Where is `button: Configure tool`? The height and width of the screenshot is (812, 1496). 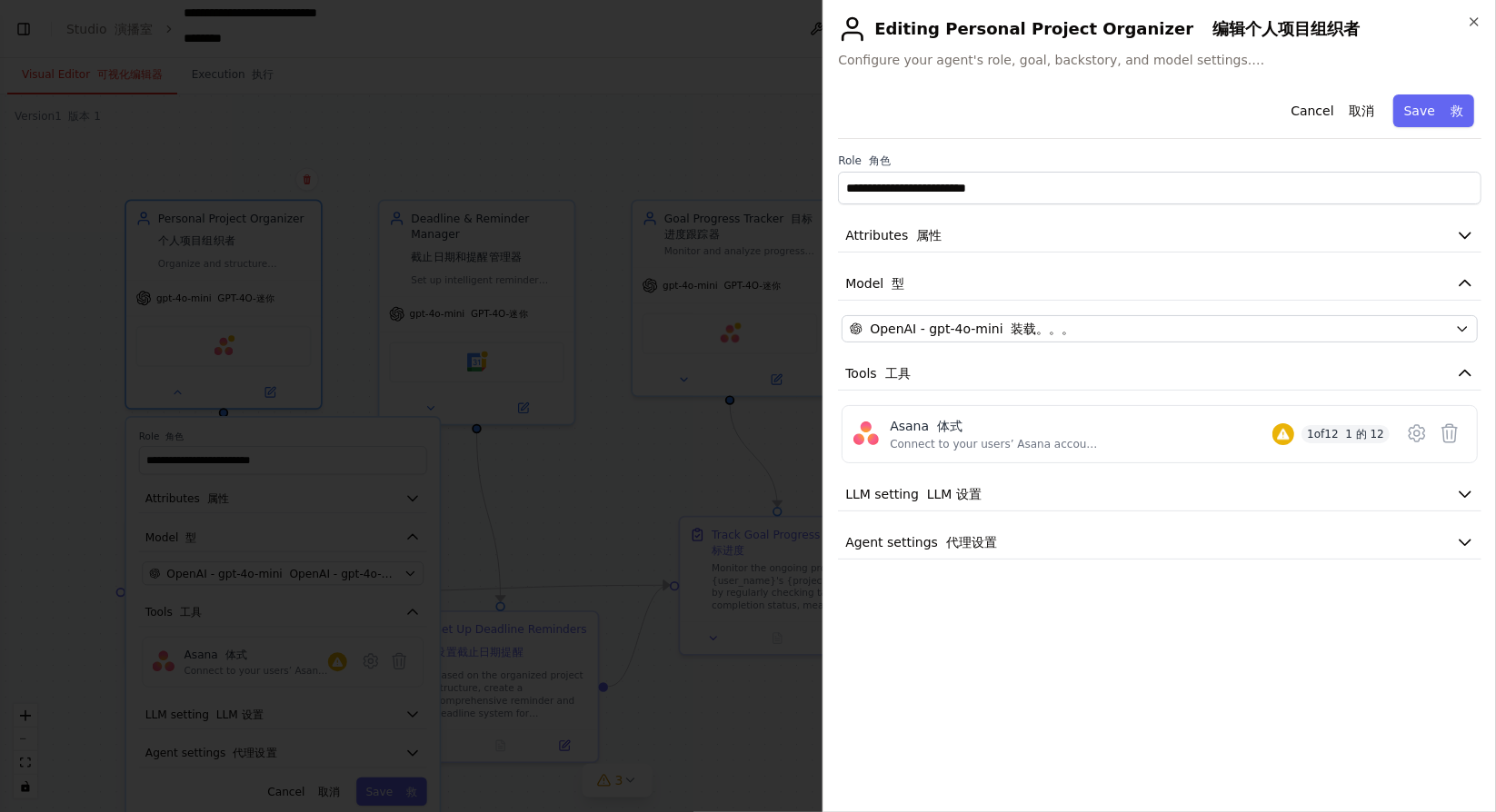
button: Configure tool is located at coordinates (1417, 433).